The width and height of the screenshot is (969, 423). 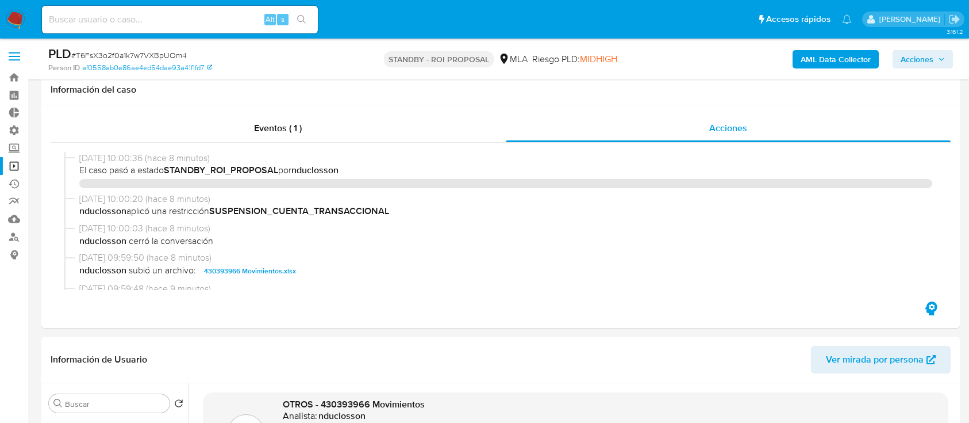 I want to click on p: ezequiel.castrillon@mercadolibre.com, so click(x=912, y=19).